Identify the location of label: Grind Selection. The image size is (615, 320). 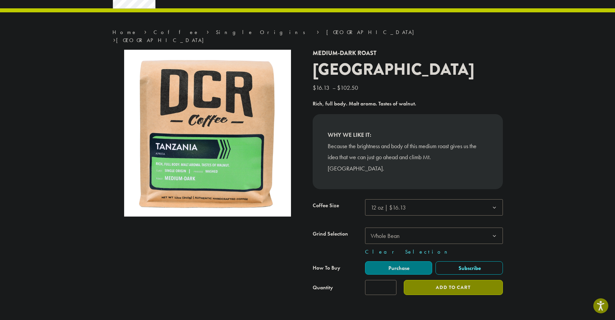
(339, 234).